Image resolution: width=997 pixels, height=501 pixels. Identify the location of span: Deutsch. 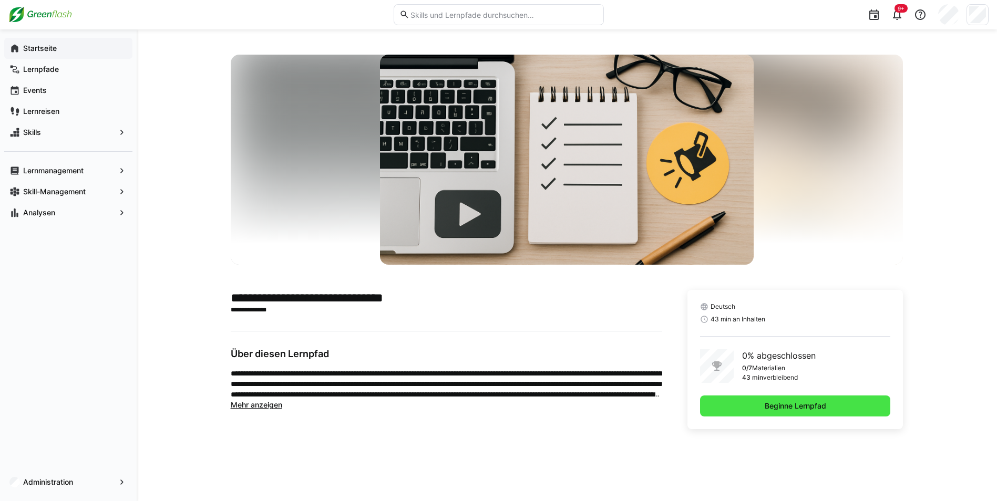
(722, 307).